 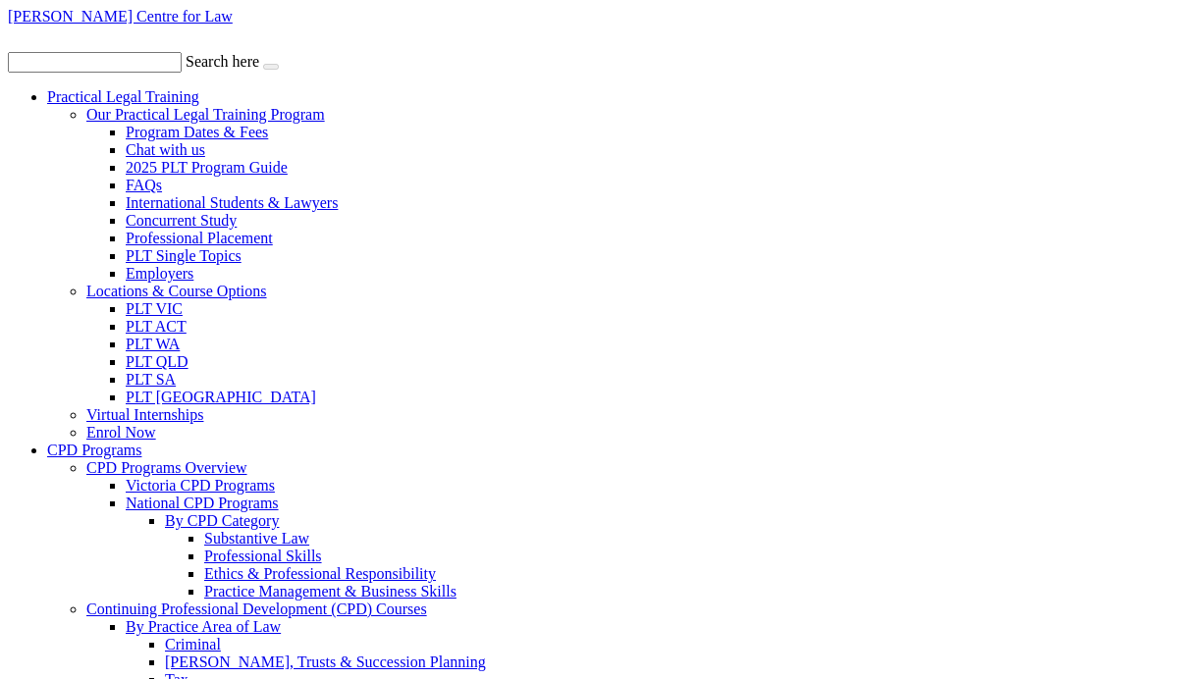 What do you see at coordinates (150, 379) in the screenshot?
I see `a: PLT SA` at bounding box center [150, 379].